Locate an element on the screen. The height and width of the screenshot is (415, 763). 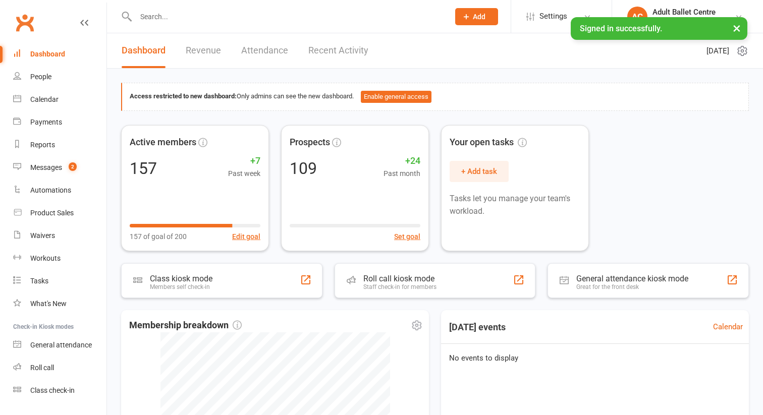
a: Roll call is located at coordinates (60, 368).